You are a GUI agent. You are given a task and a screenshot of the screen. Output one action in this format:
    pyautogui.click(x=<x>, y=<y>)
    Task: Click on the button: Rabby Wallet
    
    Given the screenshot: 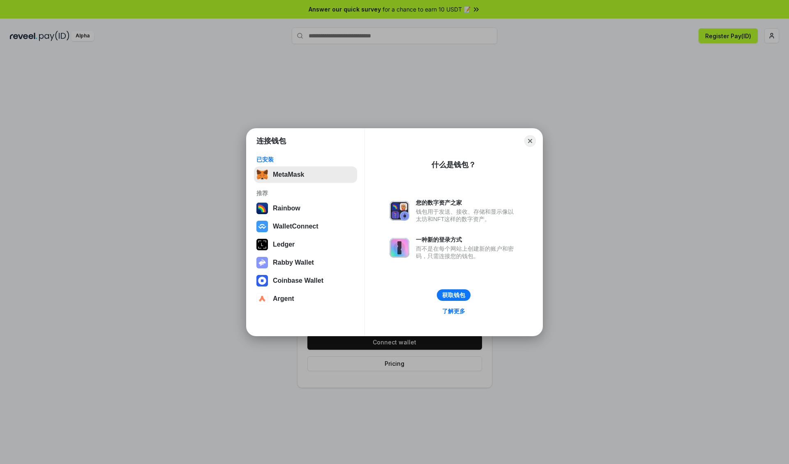 What is the action you would take?
    pyautogui.click(x=305, y=263)
    